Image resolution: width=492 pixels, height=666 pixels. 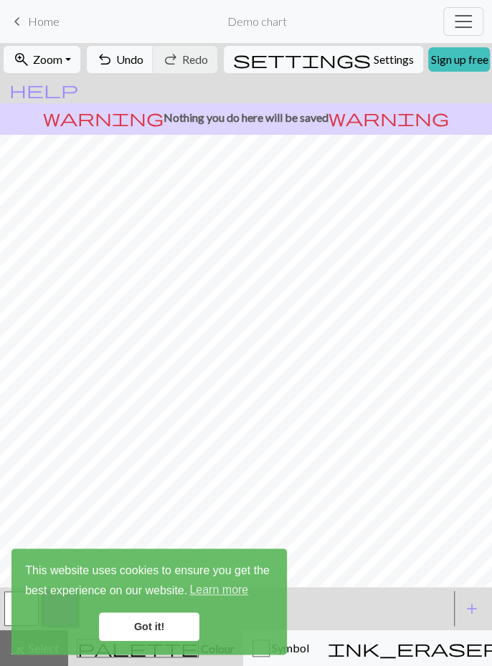 I want to click on button: Undo, so click(x=120, y=59).